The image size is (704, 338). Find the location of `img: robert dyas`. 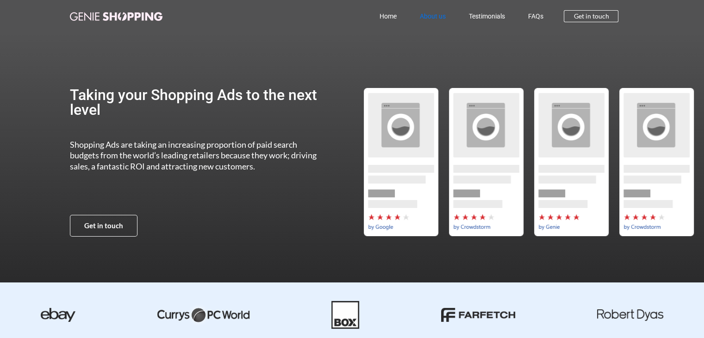

img: robert dyas is located at coordinates (630, 315).